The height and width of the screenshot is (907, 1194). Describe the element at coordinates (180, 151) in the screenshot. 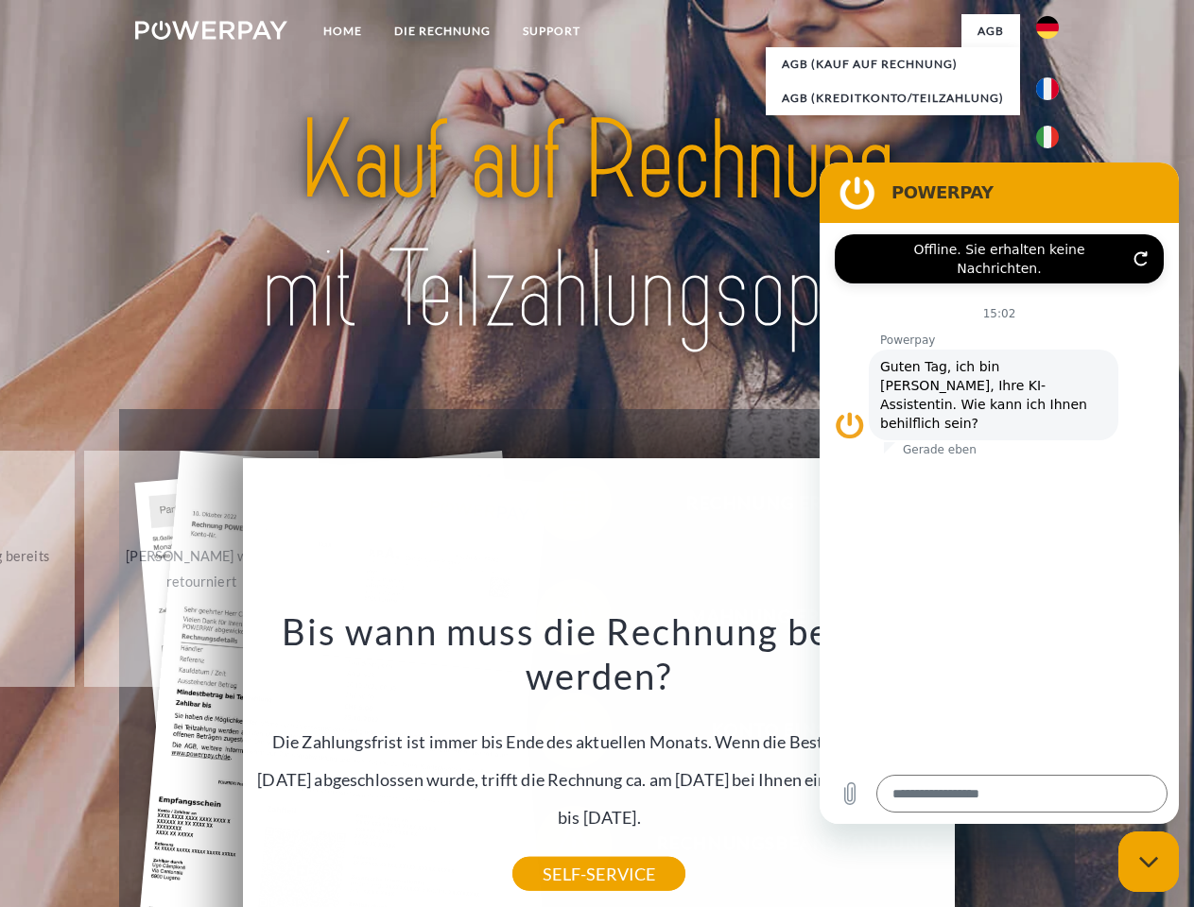

I see `p: 15:02` at that location.